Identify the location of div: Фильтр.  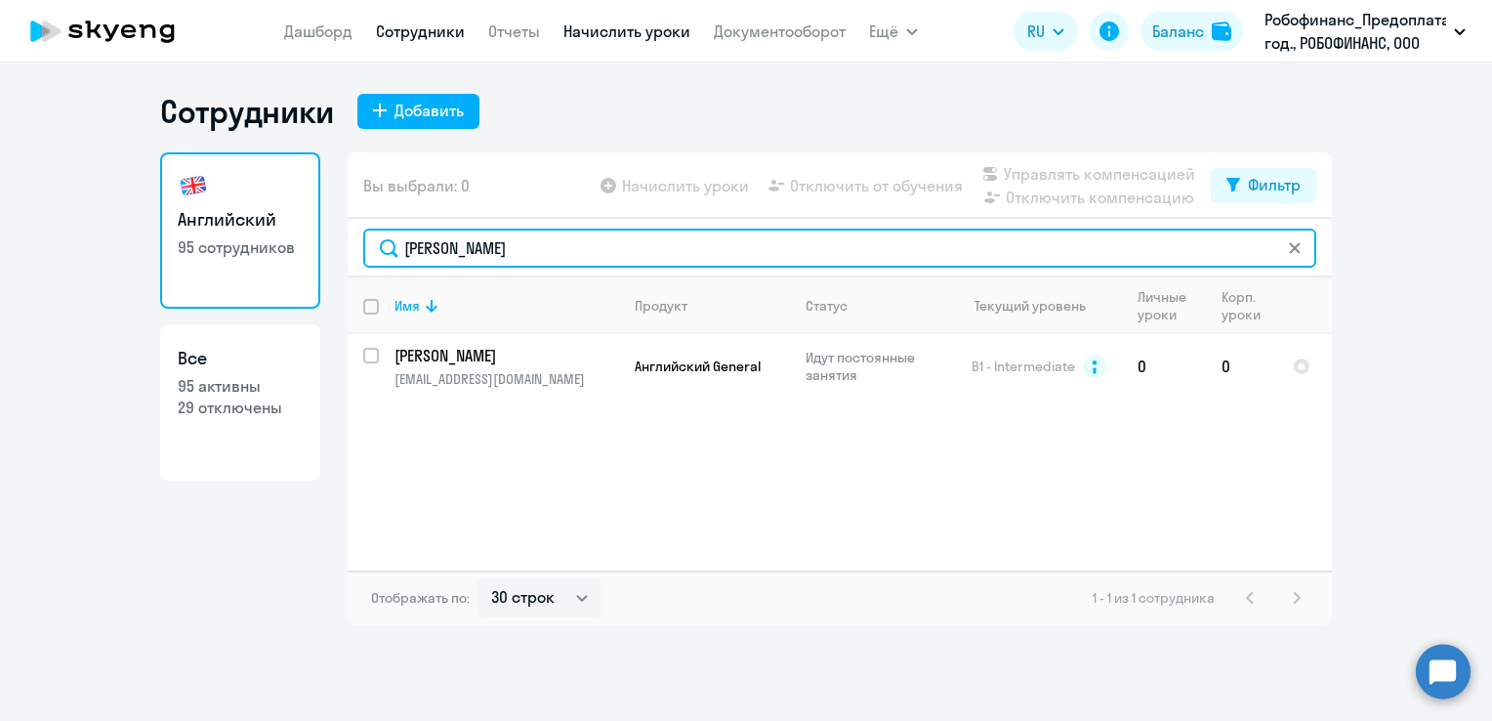
(1274, 185).